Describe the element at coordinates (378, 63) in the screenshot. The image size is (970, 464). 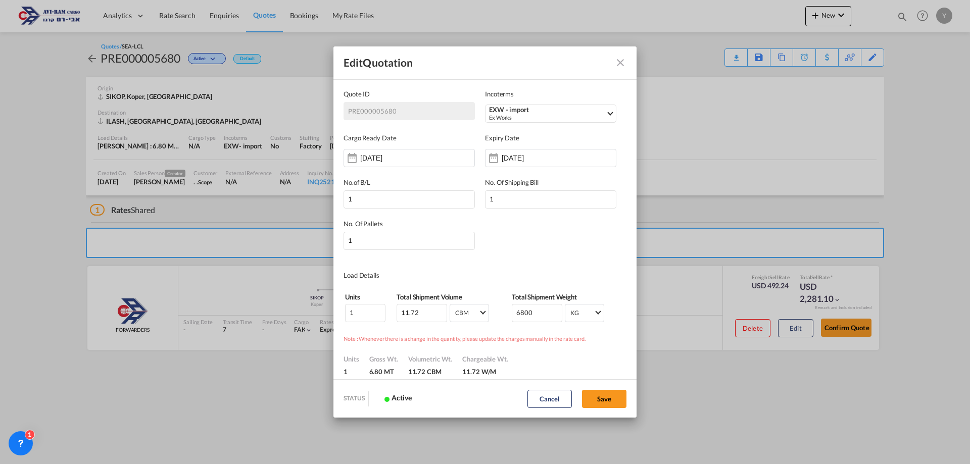
I see `div: Quotation` at that location.